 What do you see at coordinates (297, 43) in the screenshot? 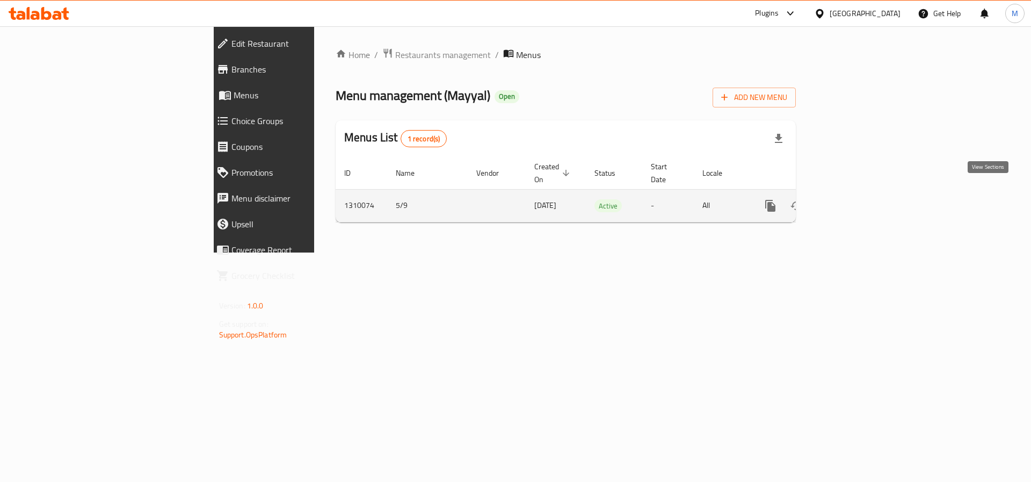
I see `a: Edit Restaurant` at bounding box center [297, 43].